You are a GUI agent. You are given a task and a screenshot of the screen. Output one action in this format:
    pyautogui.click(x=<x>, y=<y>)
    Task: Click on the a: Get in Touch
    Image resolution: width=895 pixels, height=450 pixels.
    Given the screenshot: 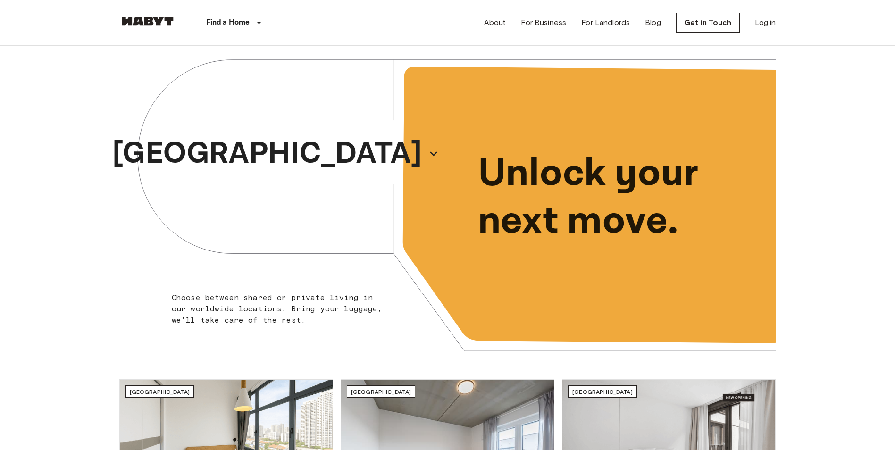 What is the action you would take?
    pyautogui.click(x=708, y=23)
    